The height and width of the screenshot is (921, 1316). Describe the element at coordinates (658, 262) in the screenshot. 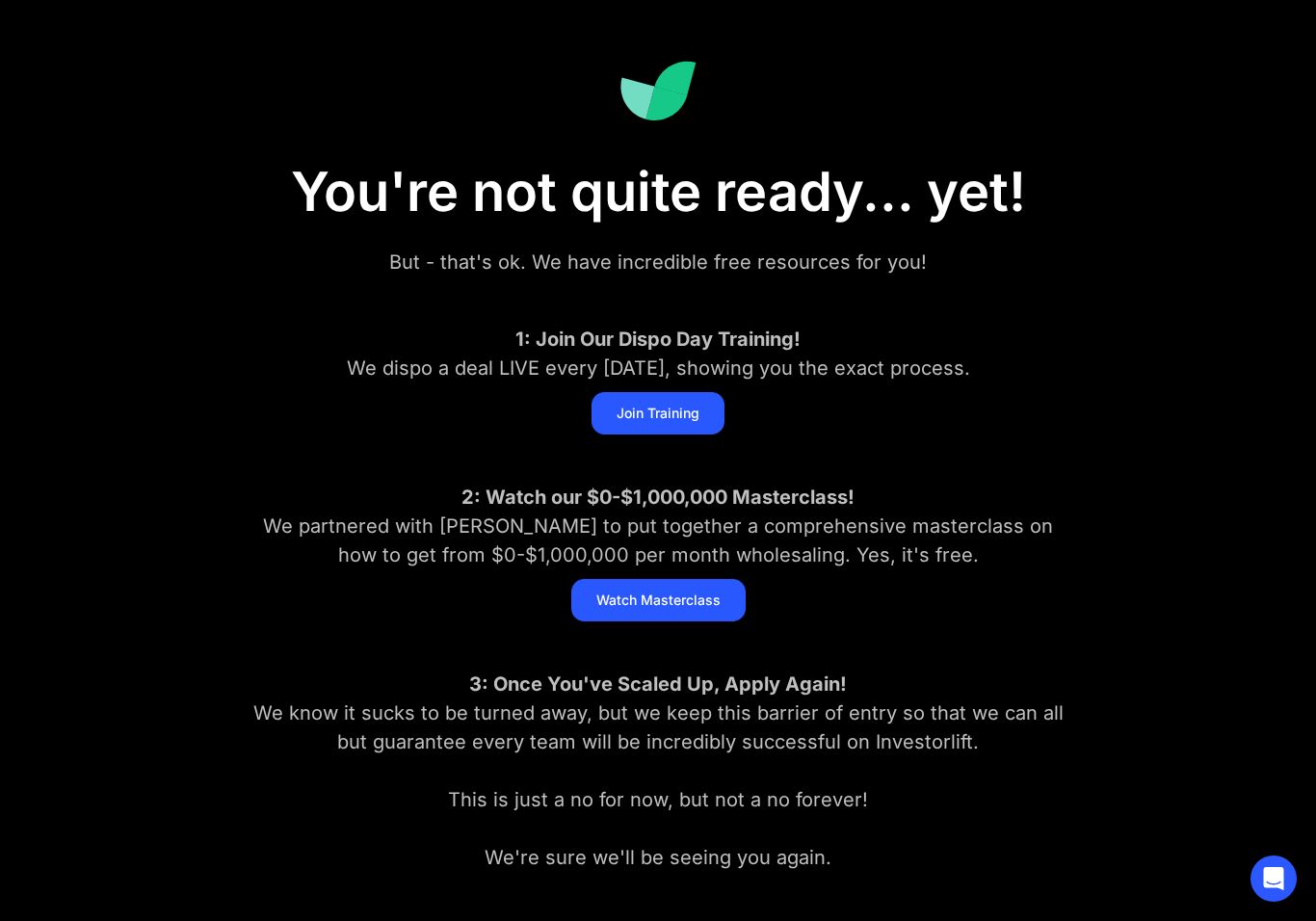

I see `div: But - that's ok. We have incredible free resources for you!` at that location.